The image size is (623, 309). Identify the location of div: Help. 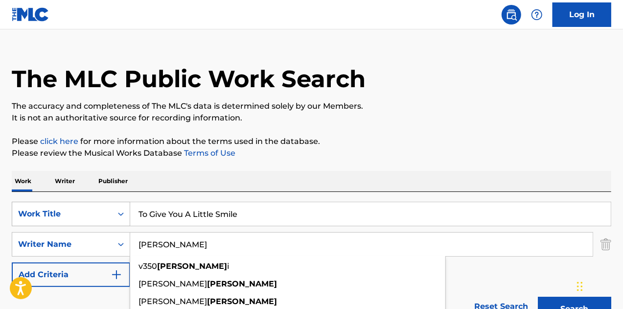
(537, 15).